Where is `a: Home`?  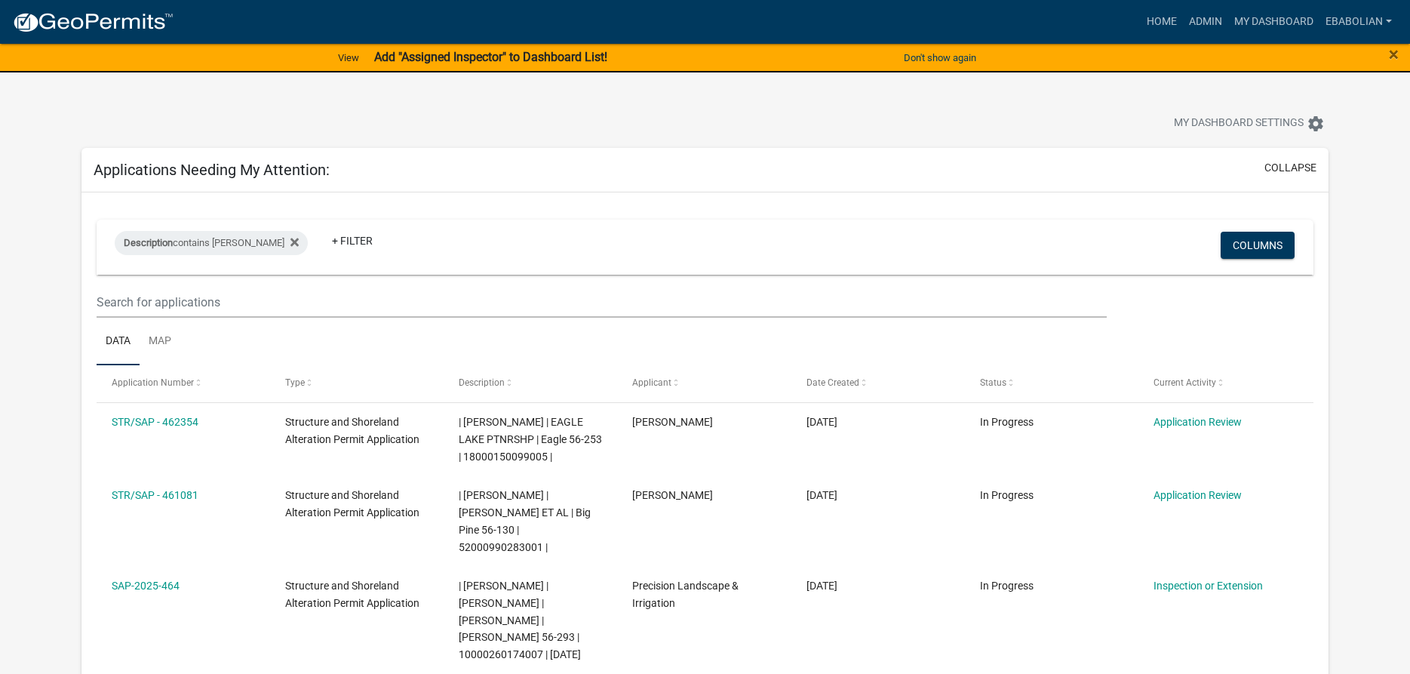
a: Home is located at coordinates (1162, 22).